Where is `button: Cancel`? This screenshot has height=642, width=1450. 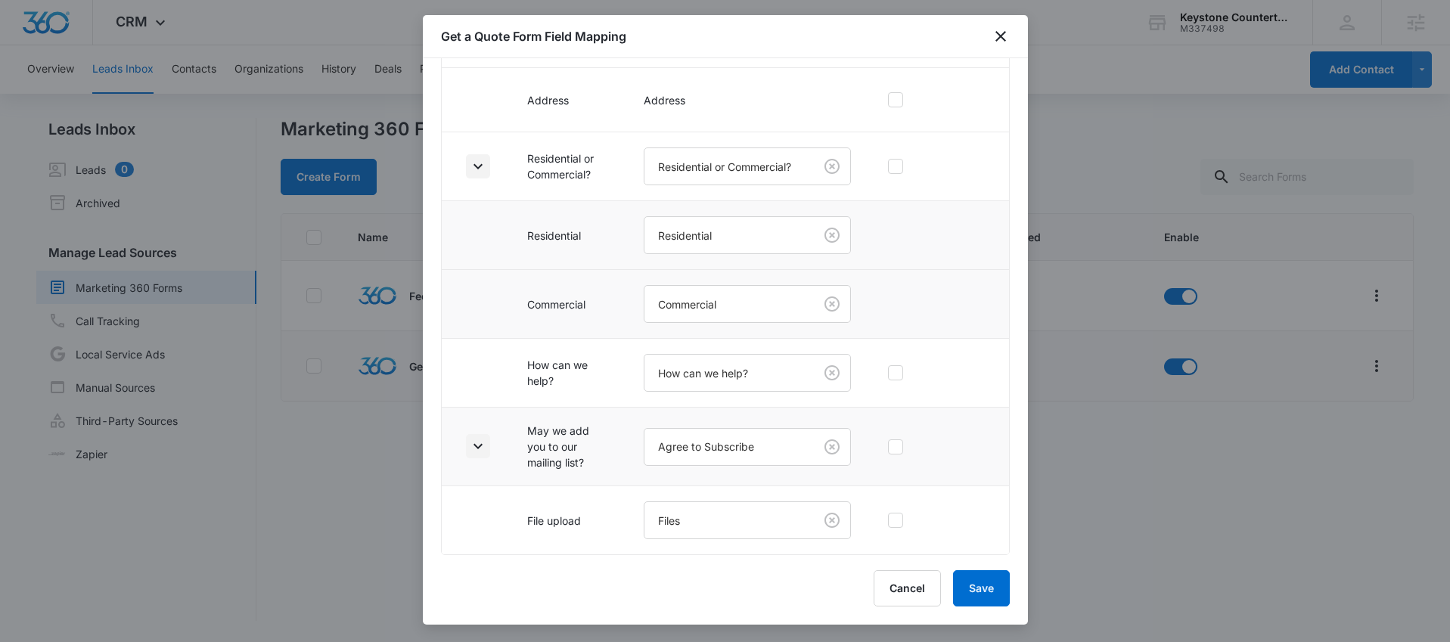 button: Cancel is located at coordinates (907, 589).